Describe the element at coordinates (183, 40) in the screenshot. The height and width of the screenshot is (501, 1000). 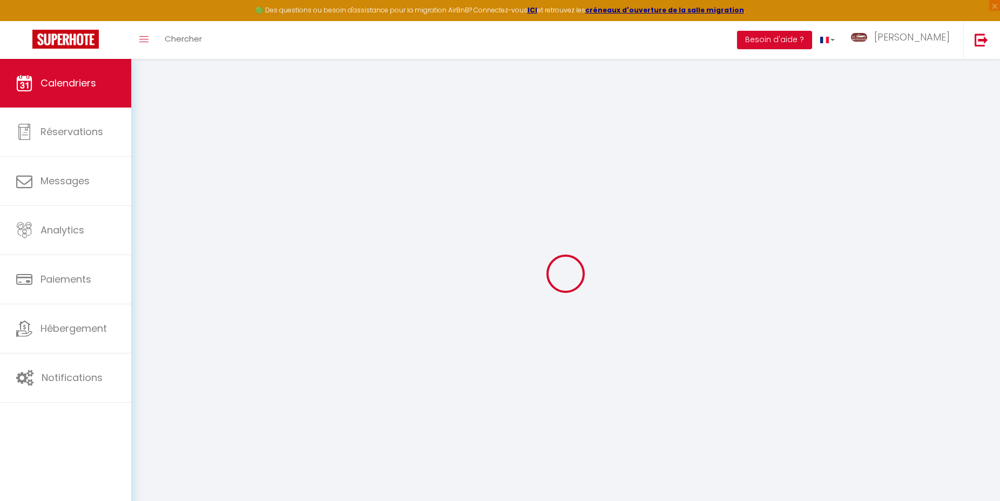
I see `a: Chercher` at that location.